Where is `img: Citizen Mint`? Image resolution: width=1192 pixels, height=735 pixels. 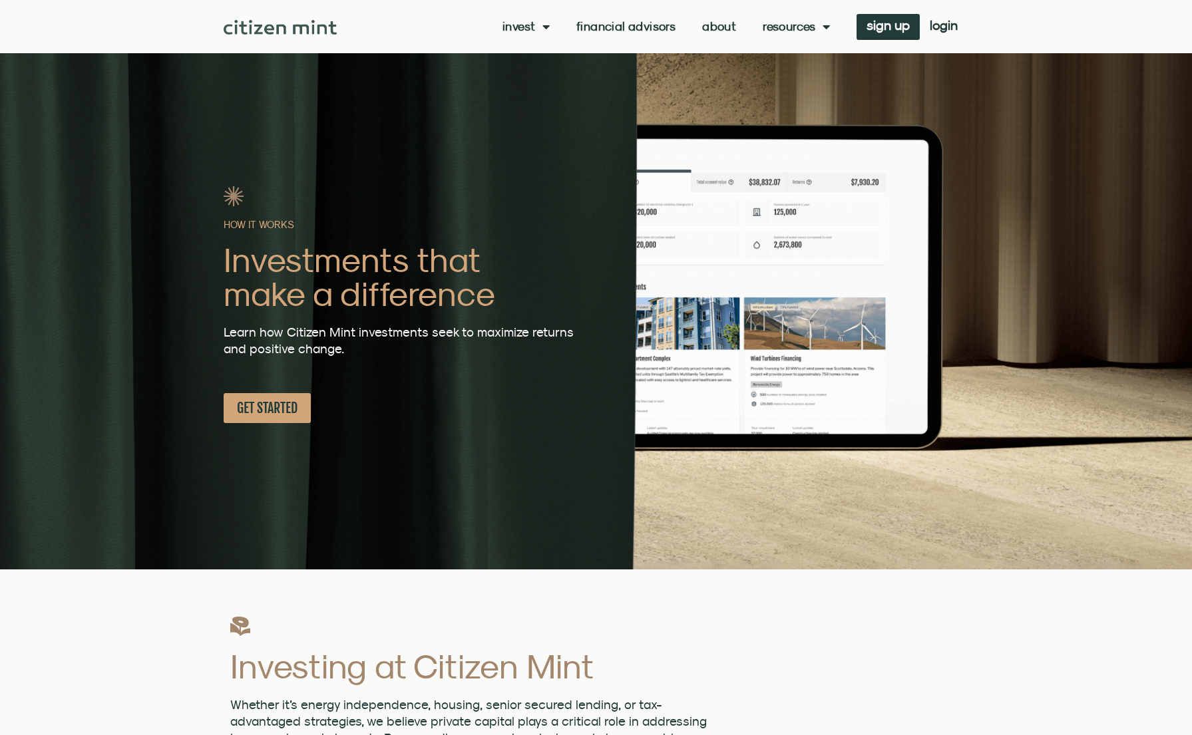
img: Citizen Mint is located at coordinates (280, 27).